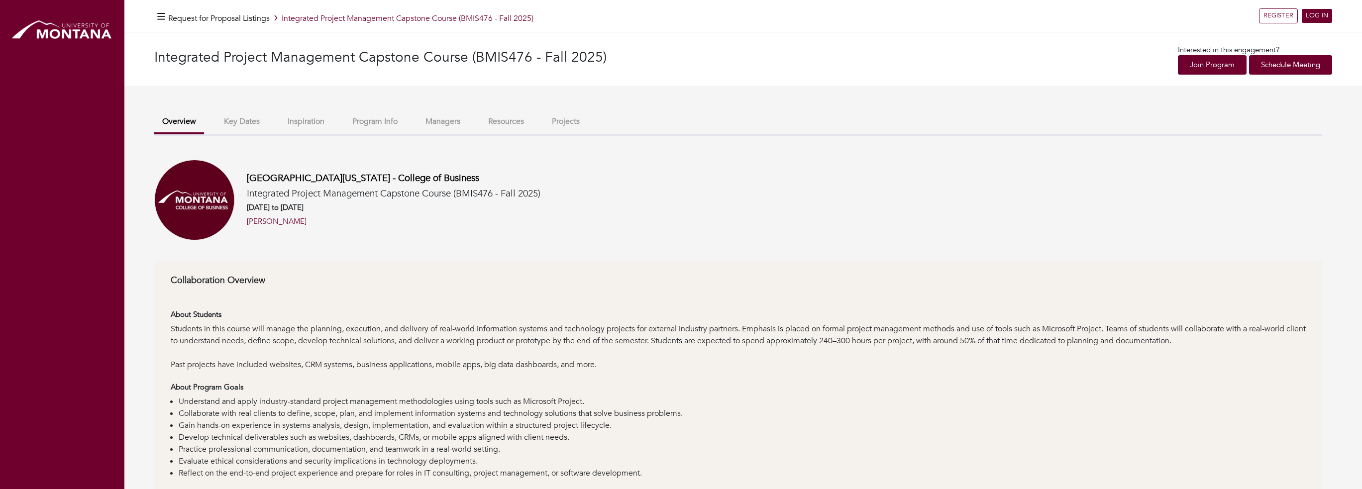 This screenshot has height=489, width=1362. What do you see at coordinates (1317, 16) in the screenshot?
I see `a: LOG IN` at bounding box center [1317, 16].